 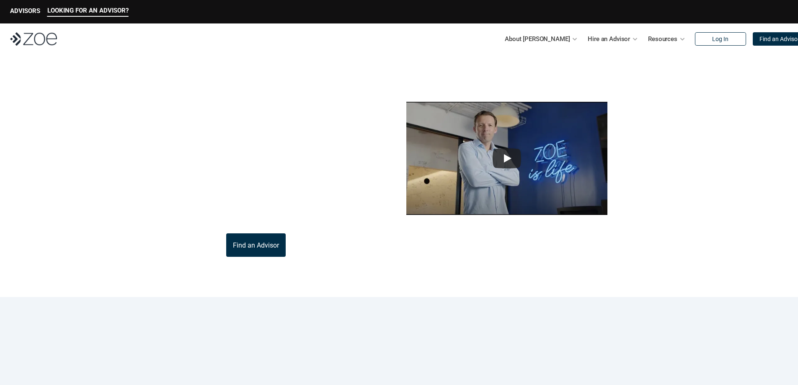 I want to click on p: This video is not investment advice and should not be relied on for such advice or as a substitut..., so click(x=507, y=225).